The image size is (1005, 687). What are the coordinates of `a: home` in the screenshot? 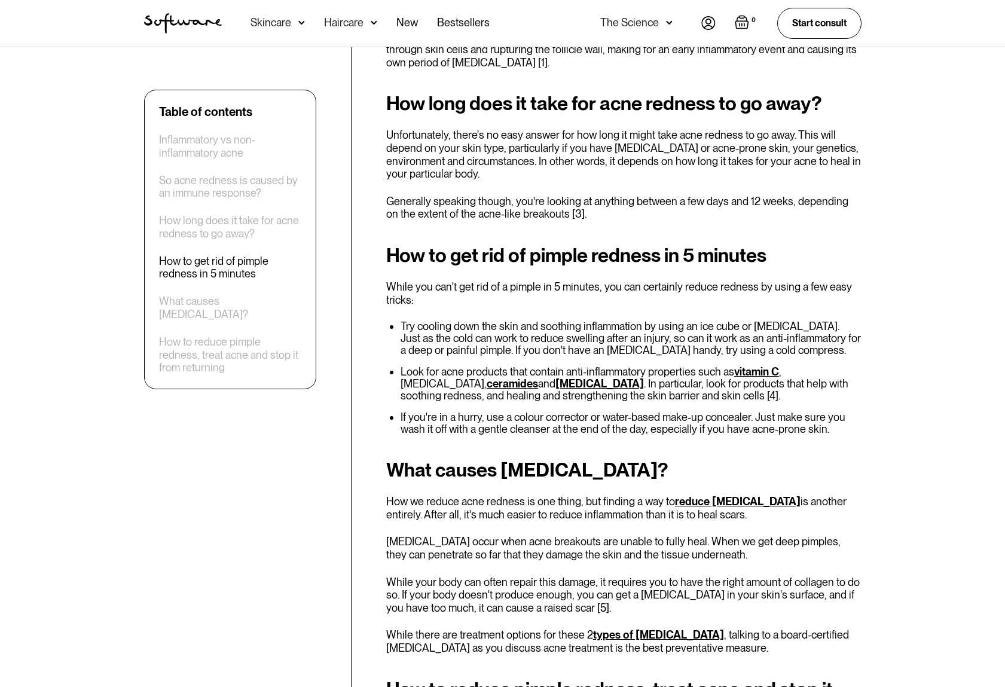 It's located at (183, 23).